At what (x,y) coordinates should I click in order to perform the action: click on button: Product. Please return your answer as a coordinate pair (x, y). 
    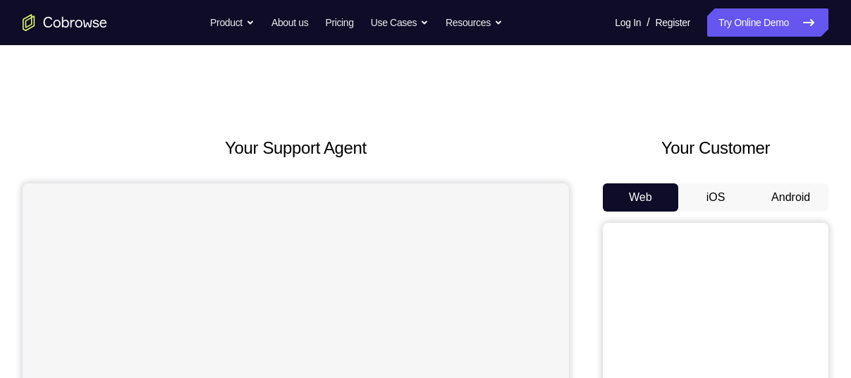
    Looking at the image, I should click on (232, 23).